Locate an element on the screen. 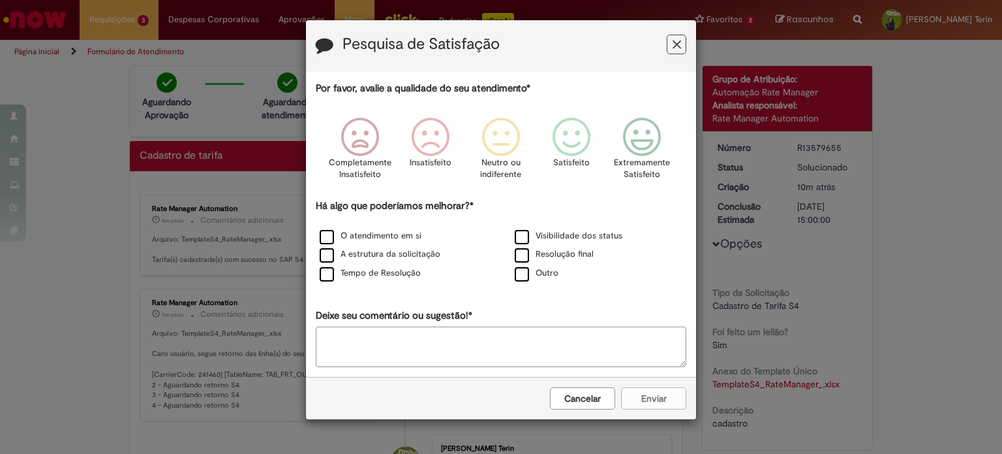 The image size is (1002, 454). div: Completamente Insatisfeito is located at coordinates (360, 152).